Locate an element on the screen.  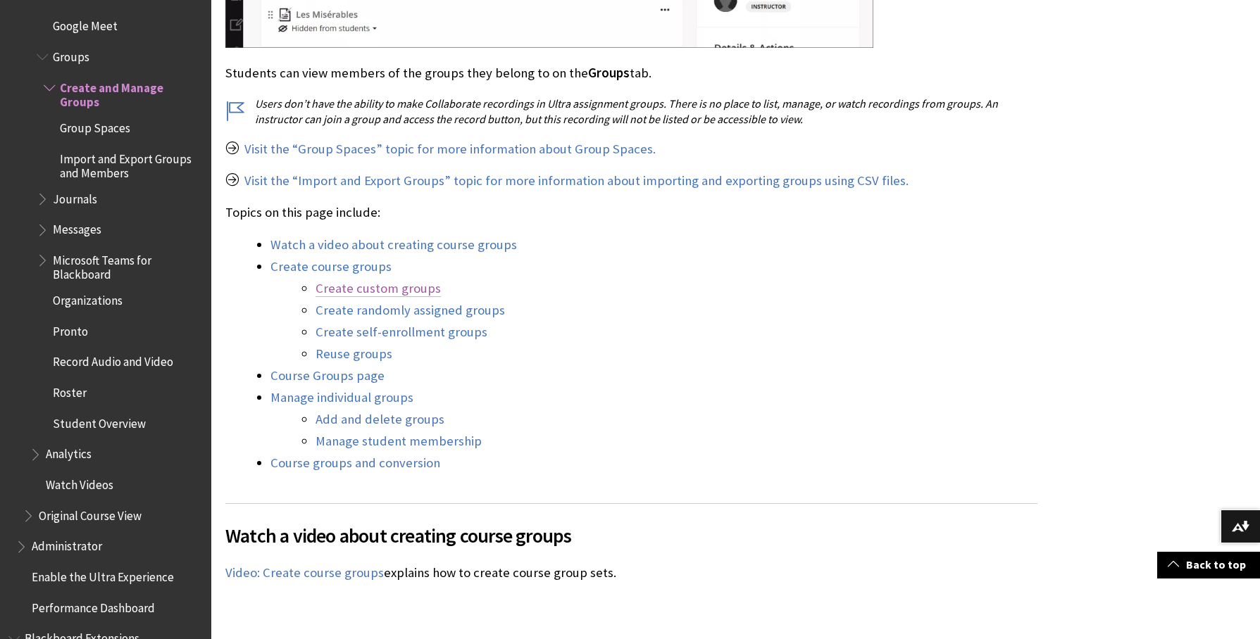
a: Add and delete groups is located at coordinates (380, 420).